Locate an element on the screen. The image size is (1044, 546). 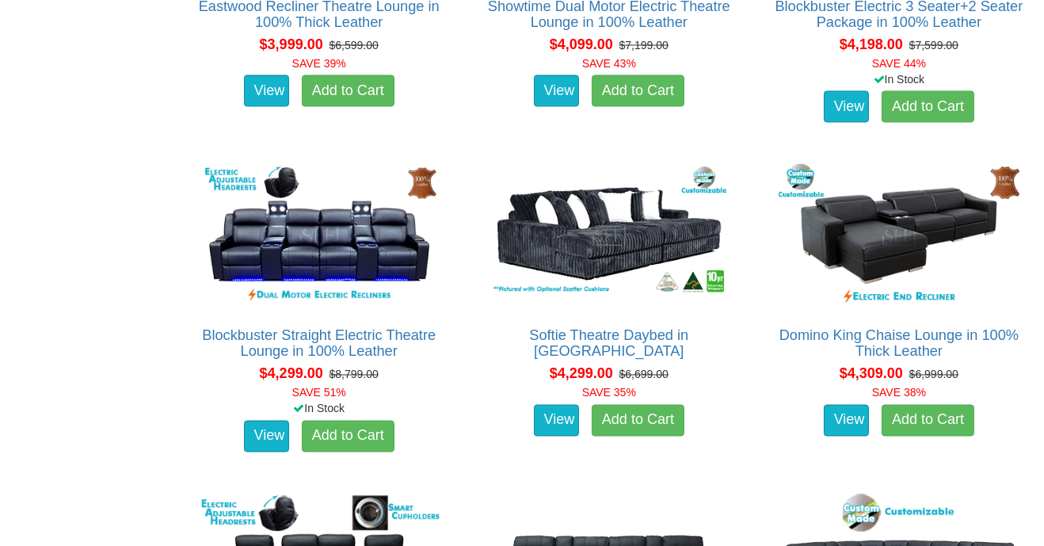
font: SAVE 51% is located at coordinates (319, 393).